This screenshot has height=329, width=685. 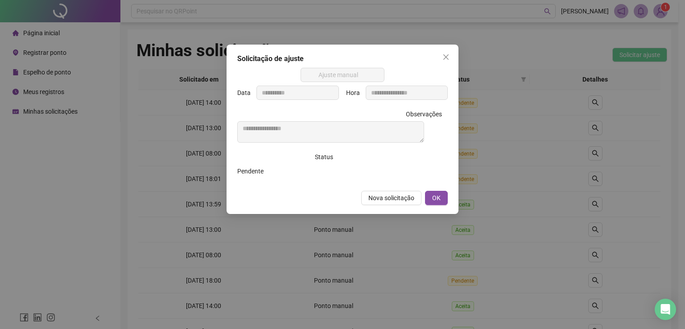 What do you see at coordinates (327, 157) in the screenshot?
I see `label: Status` at bounding box center [327, 157].